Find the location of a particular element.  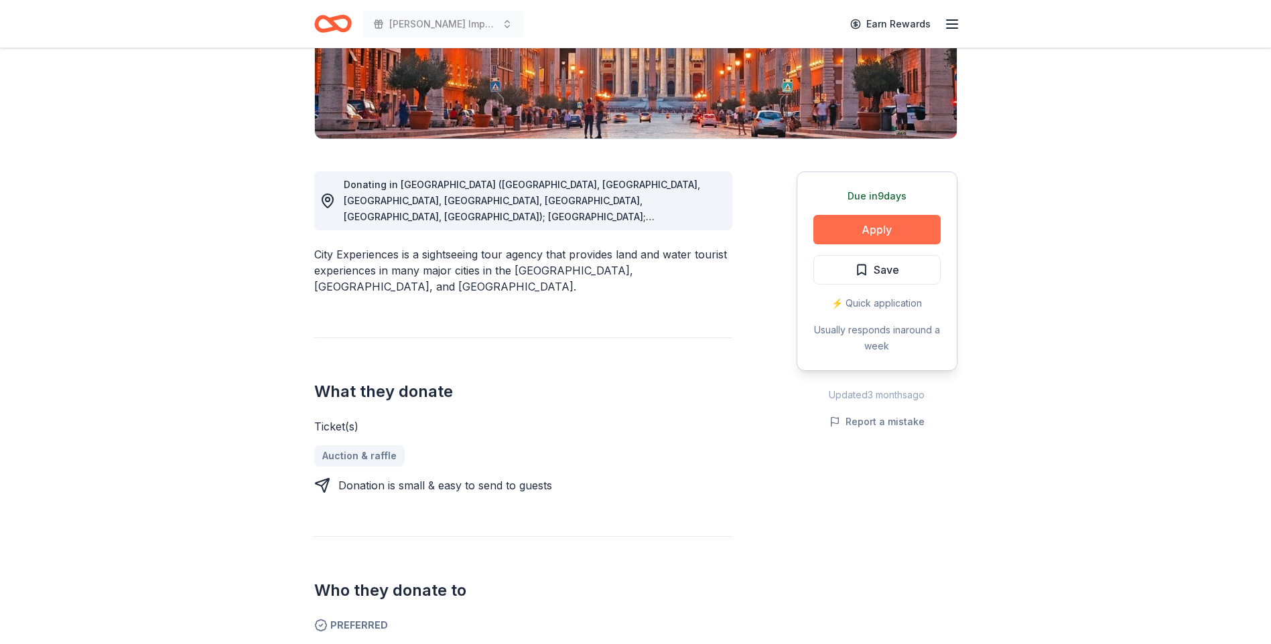

div: Donation is small & easy to send to guests is located at coordinates (445, 486).